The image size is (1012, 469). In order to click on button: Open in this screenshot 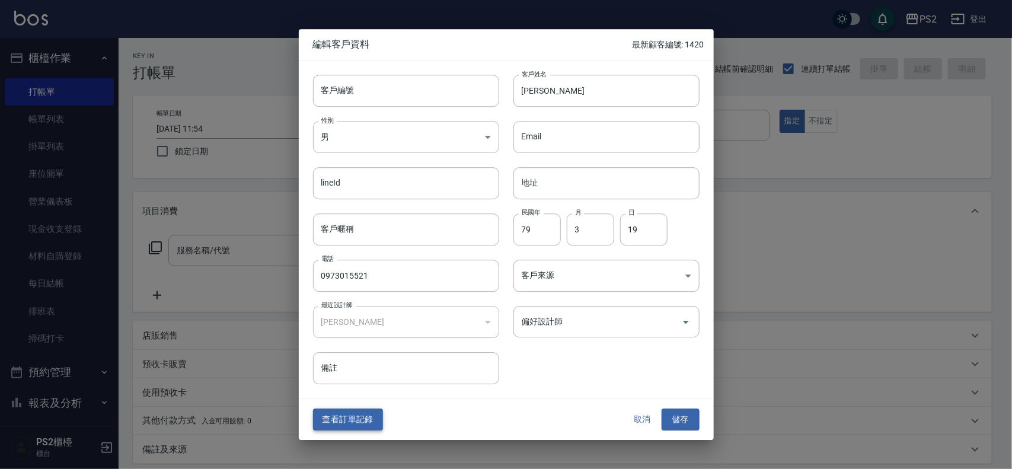, I will do `click(686, 322)`.